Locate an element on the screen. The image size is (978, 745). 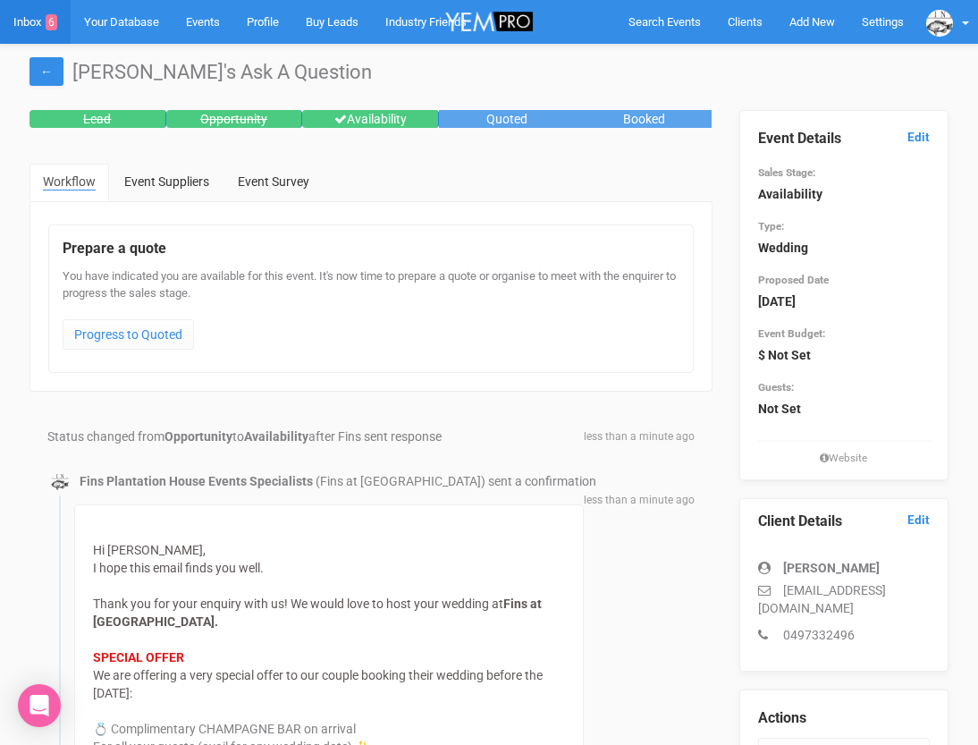
strong: SPECIAL OFFER is located at coordinates (139, 657).